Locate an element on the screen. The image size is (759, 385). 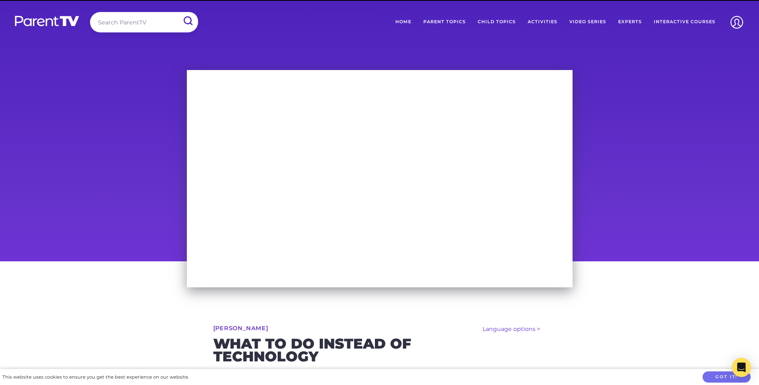
img: Account is located at coordinates (736, 22).